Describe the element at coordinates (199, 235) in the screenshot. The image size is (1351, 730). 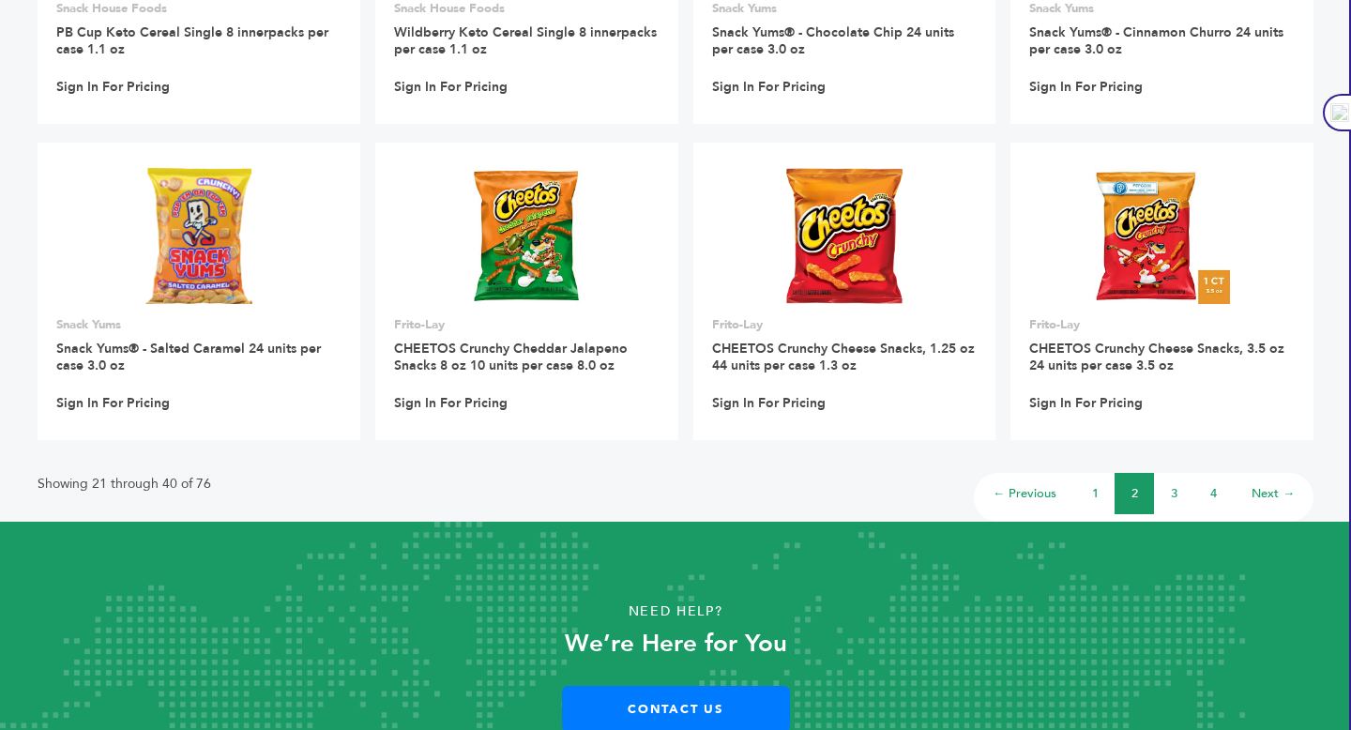
I see `img: Snack Yums® - Salted Caramel 24 units per case 3.0 oz` at that location.